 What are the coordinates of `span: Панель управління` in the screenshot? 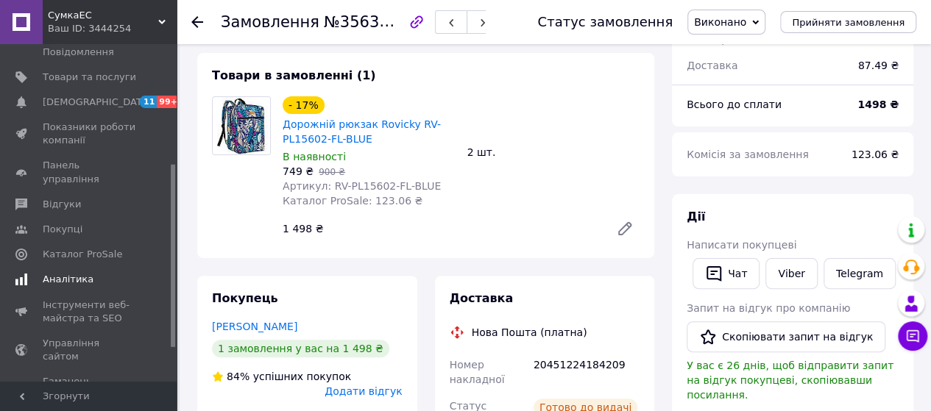 It's located at (89, 172).